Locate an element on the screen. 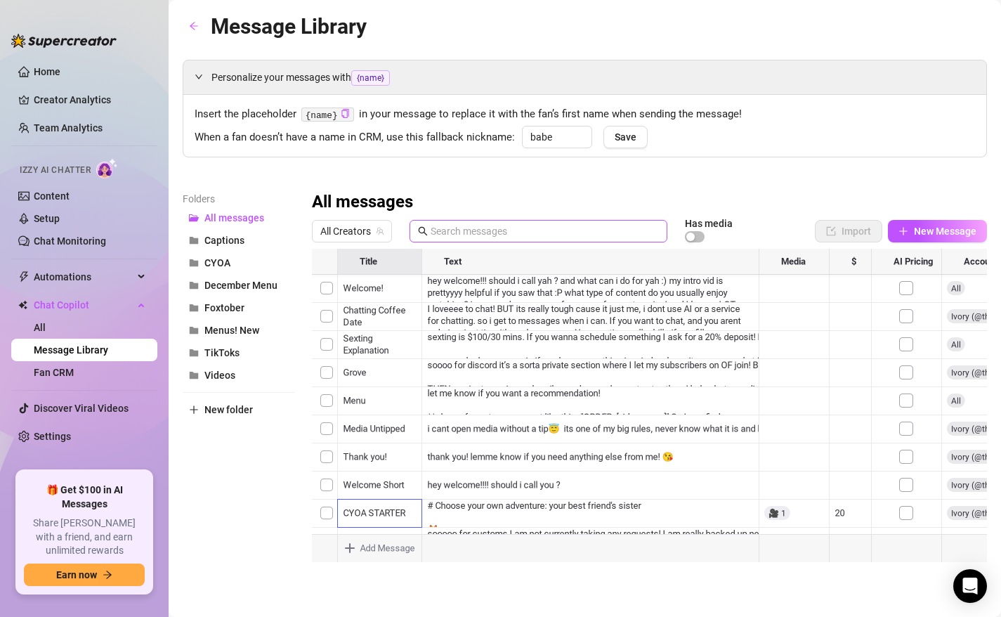  a: Settings is located at coordinates (52, 436).